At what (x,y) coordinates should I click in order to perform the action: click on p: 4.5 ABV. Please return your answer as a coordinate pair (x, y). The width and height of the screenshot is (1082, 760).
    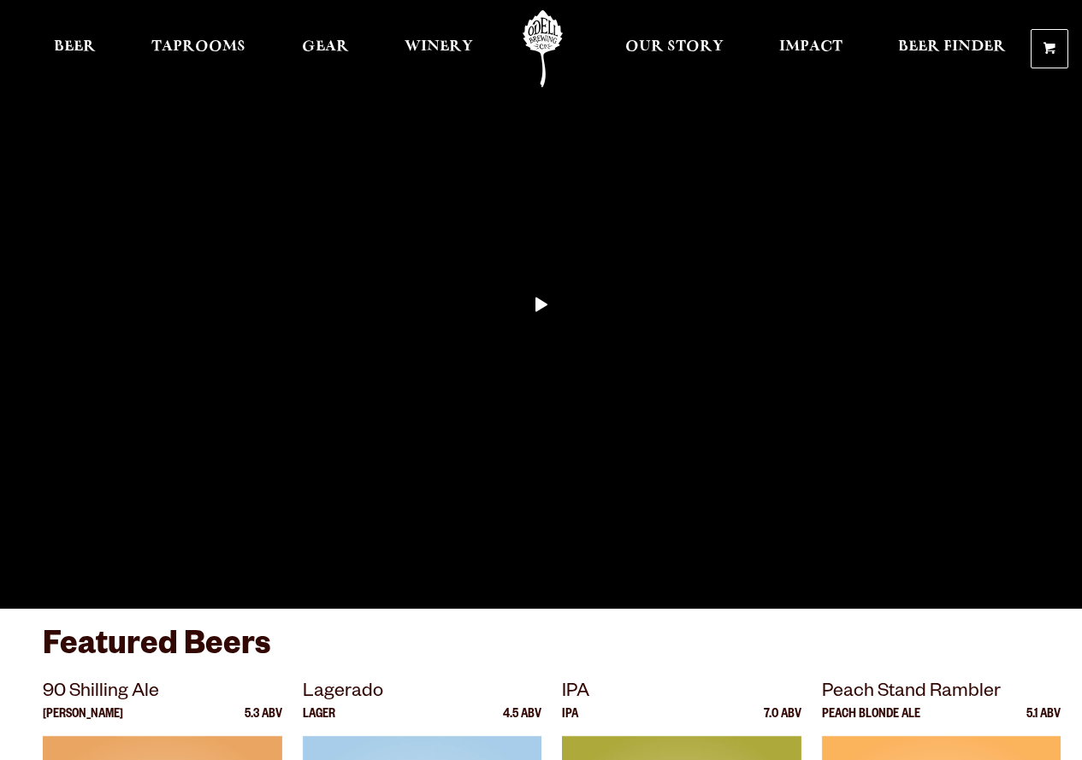
    Looking at the image, I should click on (522, 722).